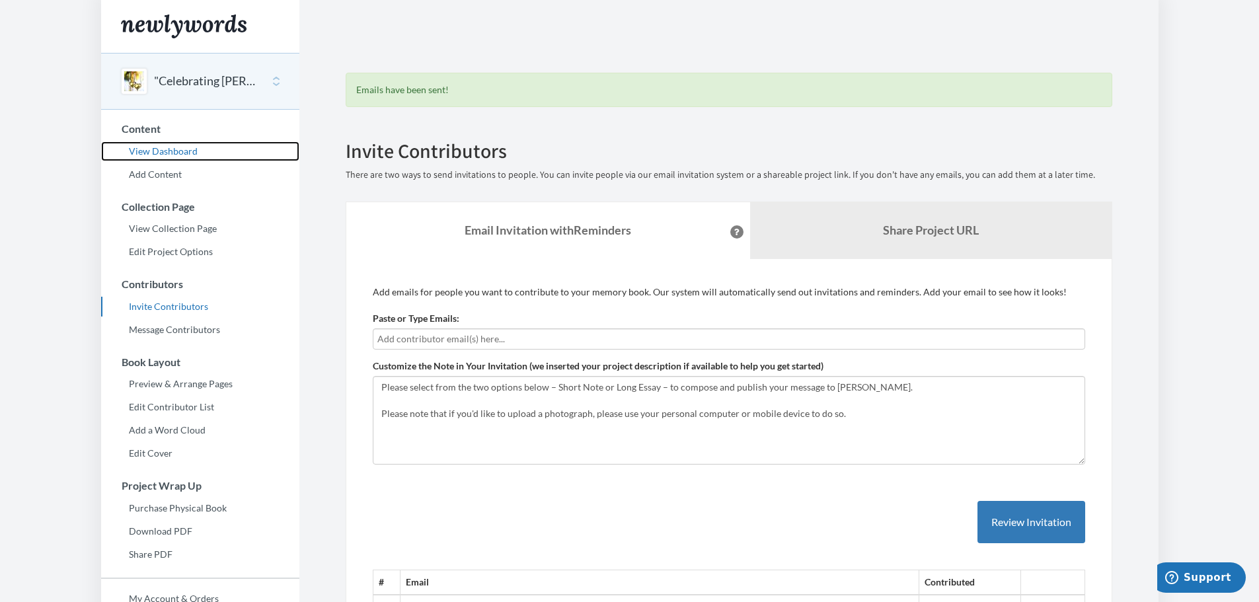 The height and width of the screenshot is (602, 1259). What do you see at coordinates (970, 582) in the screenshot?
I see `th: Contributed` at bounding box center [970, 582].